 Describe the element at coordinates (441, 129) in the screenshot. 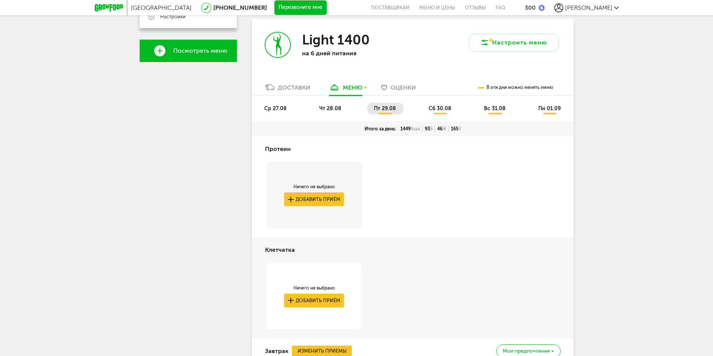

I see `div: 46` at that location.